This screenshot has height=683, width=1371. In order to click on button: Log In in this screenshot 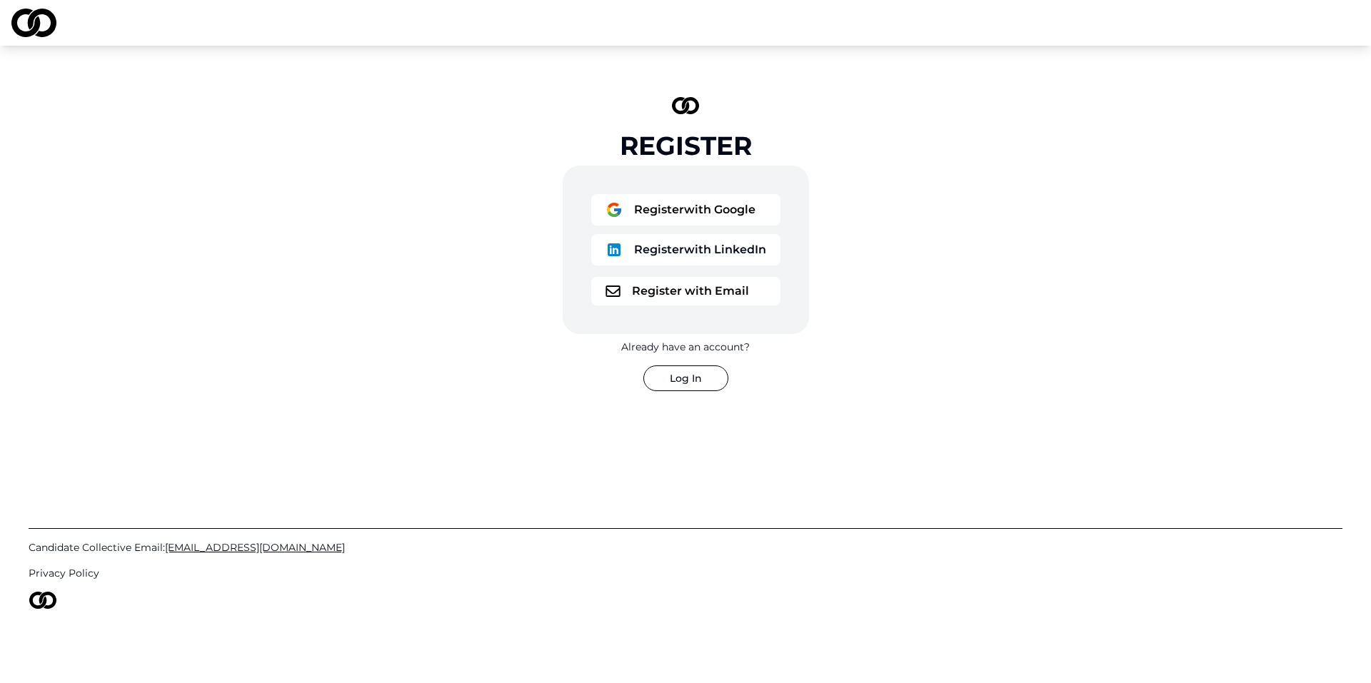, I will do `click(686, 378)`.